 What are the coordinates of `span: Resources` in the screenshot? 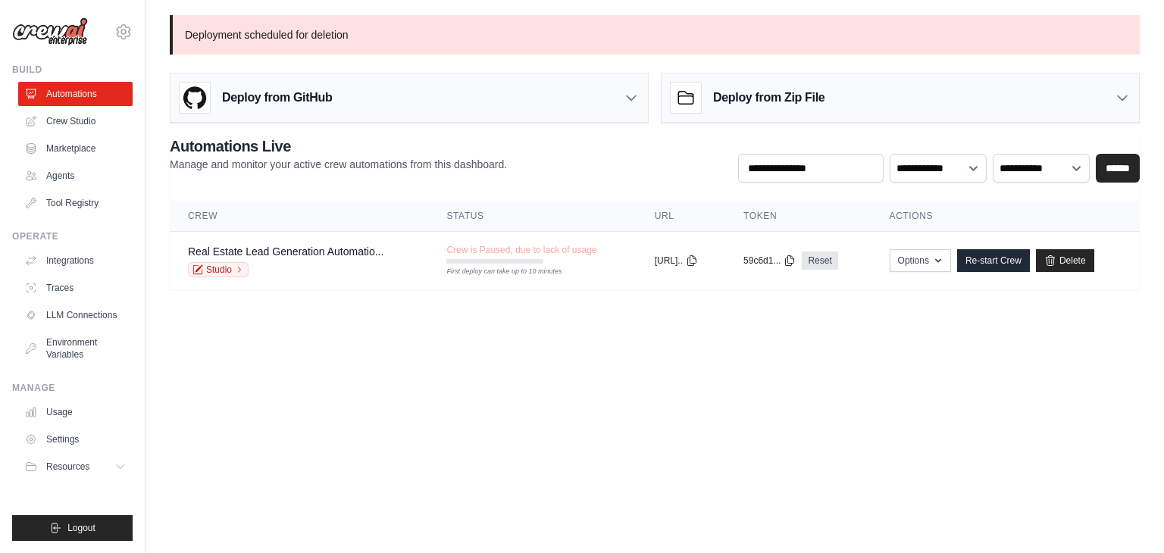 It's located at (67, 467).